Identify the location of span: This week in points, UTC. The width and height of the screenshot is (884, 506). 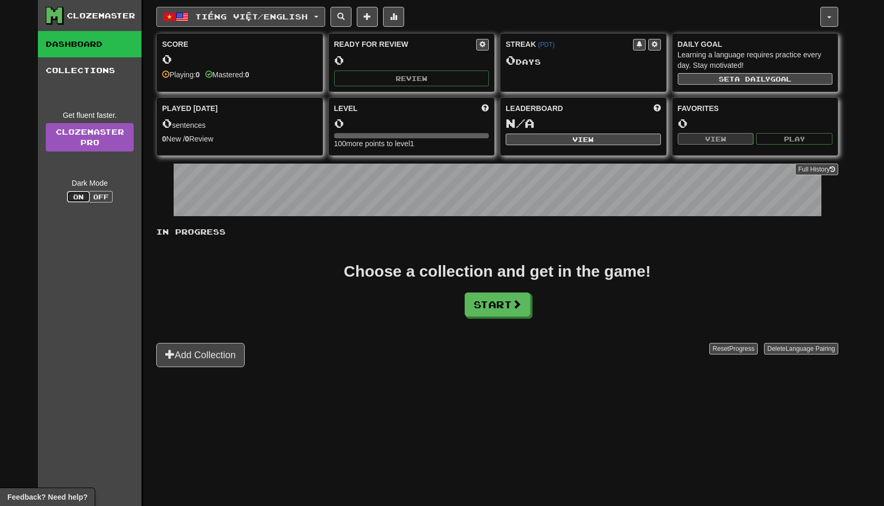
(657, 108).